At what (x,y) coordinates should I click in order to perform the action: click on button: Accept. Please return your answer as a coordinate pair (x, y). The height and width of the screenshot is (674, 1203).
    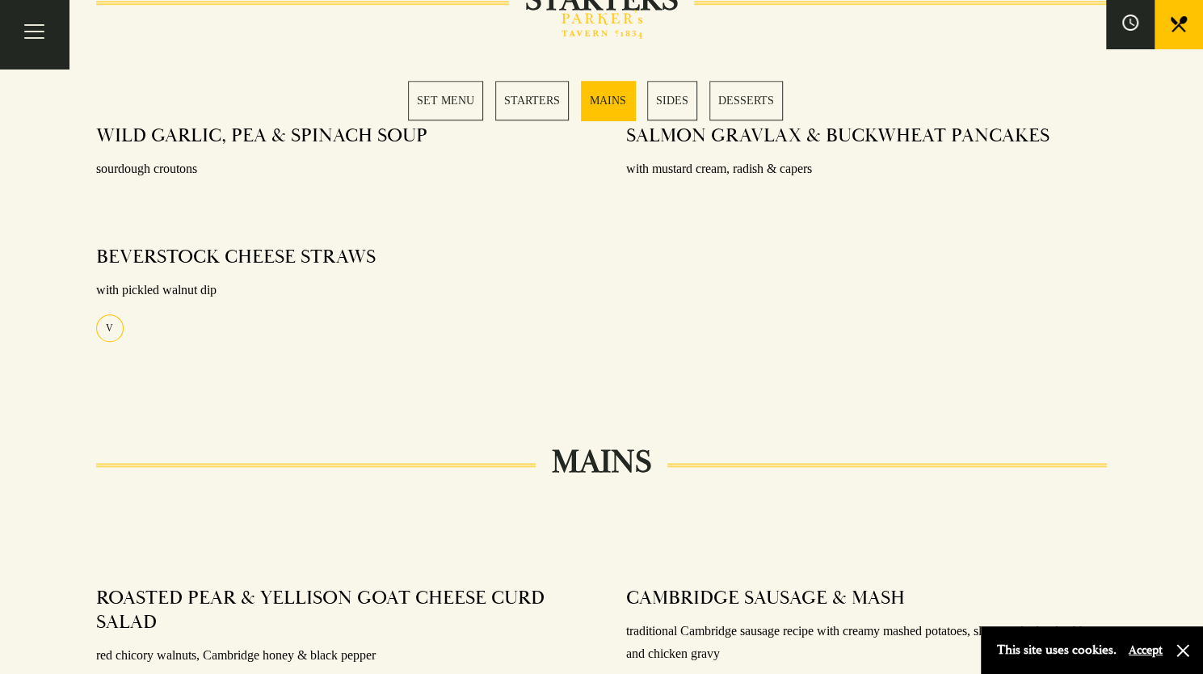
    Looking at the image, I should click on (1146, 650).